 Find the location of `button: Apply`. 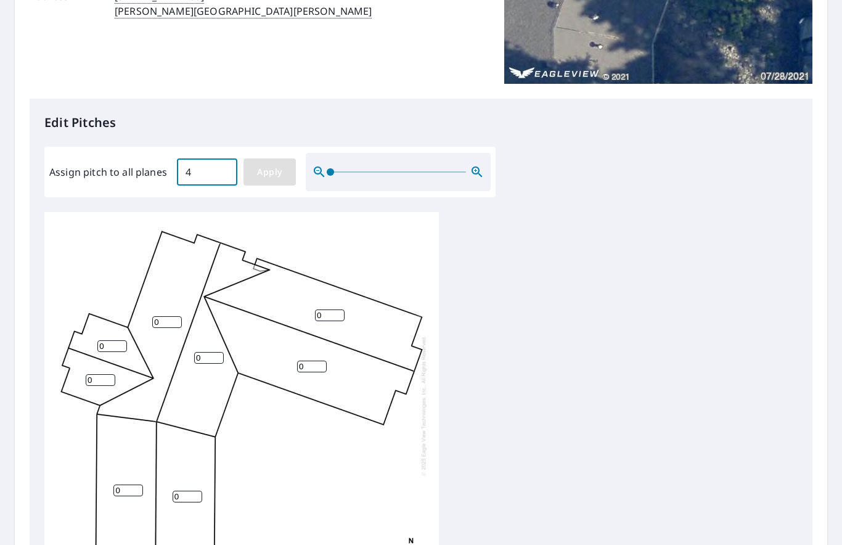

button: Apply is located at coordinates (269, 172).